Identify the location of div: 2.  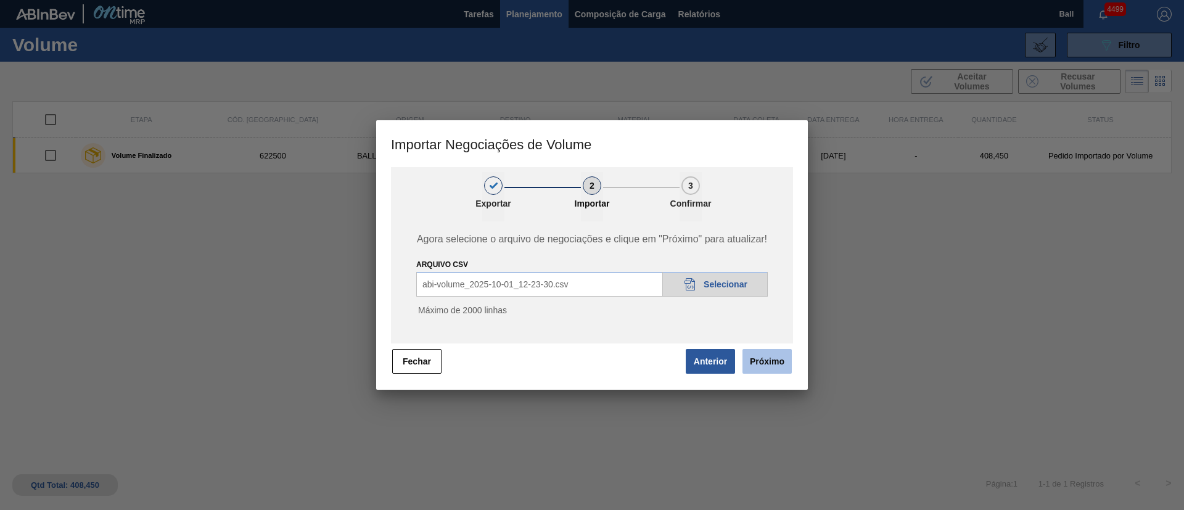
(592, 186).